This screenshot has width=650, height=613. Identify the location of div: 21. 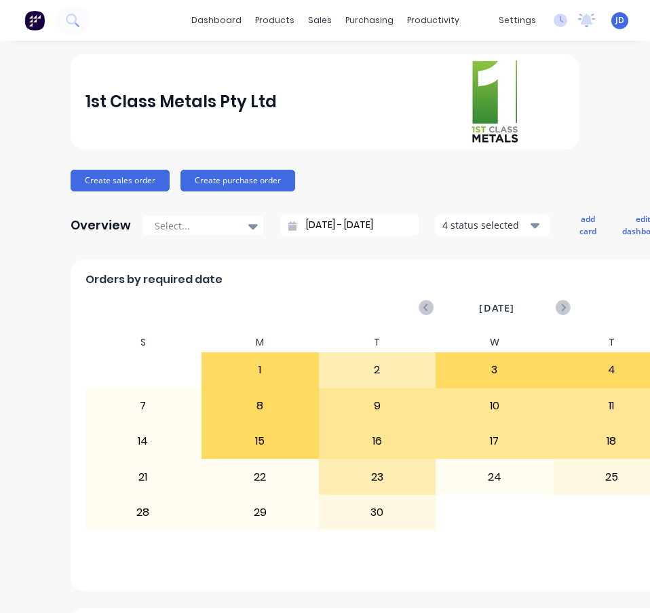
(143, 476).